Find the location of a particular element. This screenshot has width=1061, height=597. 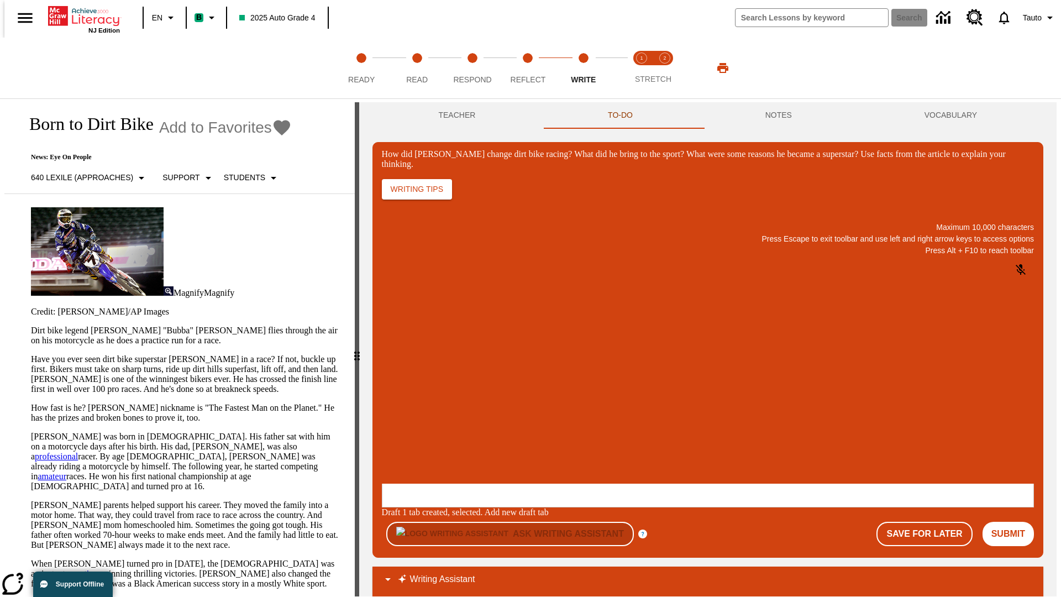

input: search field is located at coordinates (812, 18).